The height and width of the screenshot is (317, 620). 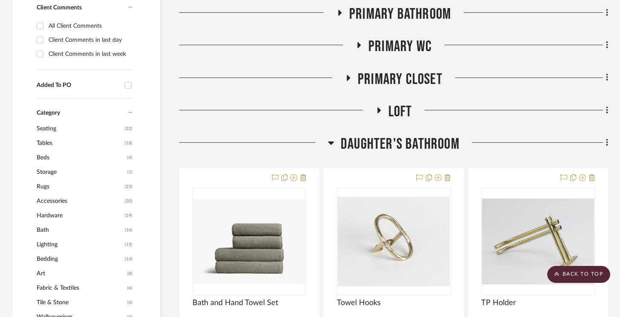 What do you see at coordinates (89, 54) in the screenshot?
I see `div: Client Comments in last week` at bounding box center [89, 54].